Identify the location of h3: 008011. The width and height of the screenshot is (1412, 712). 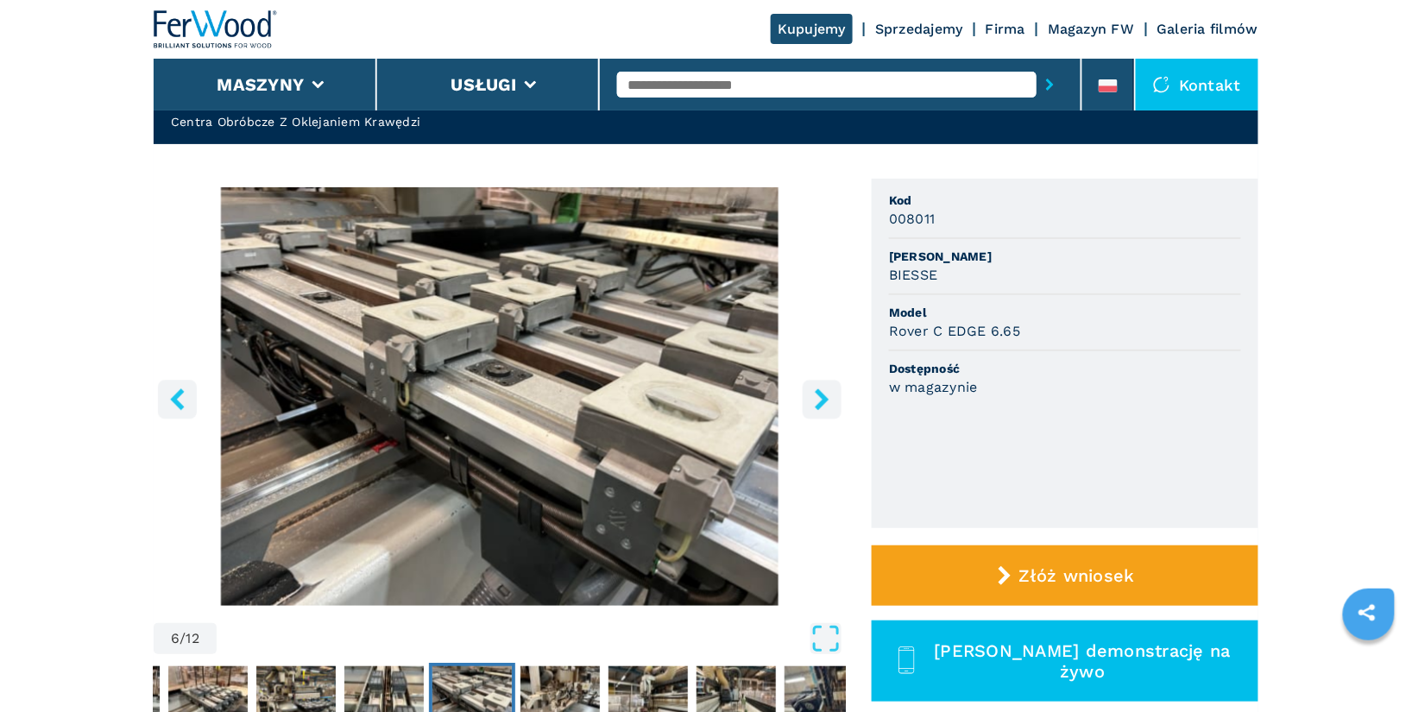
(913, 218).